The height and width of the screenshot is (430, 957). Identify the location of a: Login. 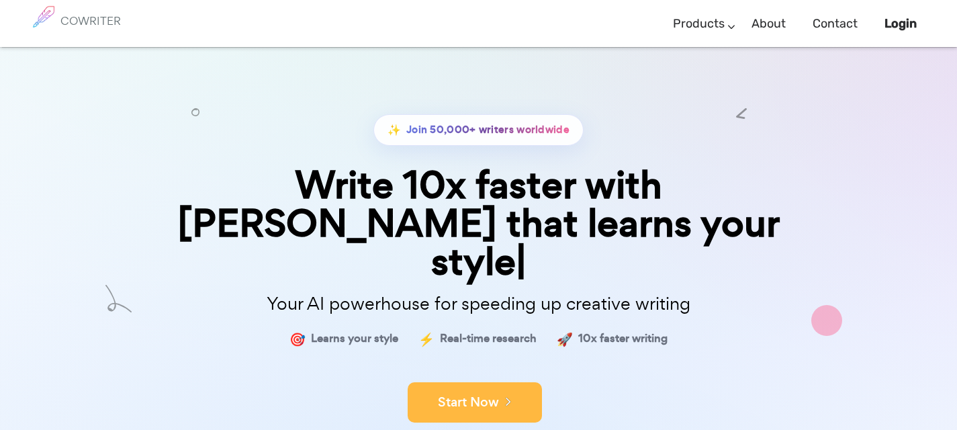
(900, 23).